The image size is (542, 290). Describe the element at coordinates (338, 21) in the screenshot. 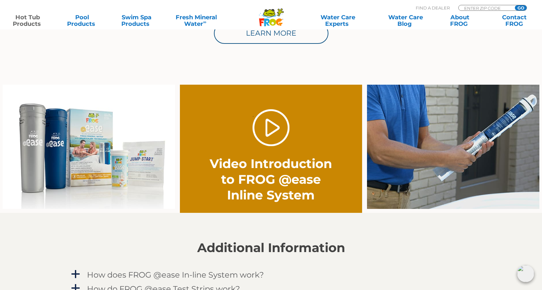

I see `a: Water CareExperts` at that location.